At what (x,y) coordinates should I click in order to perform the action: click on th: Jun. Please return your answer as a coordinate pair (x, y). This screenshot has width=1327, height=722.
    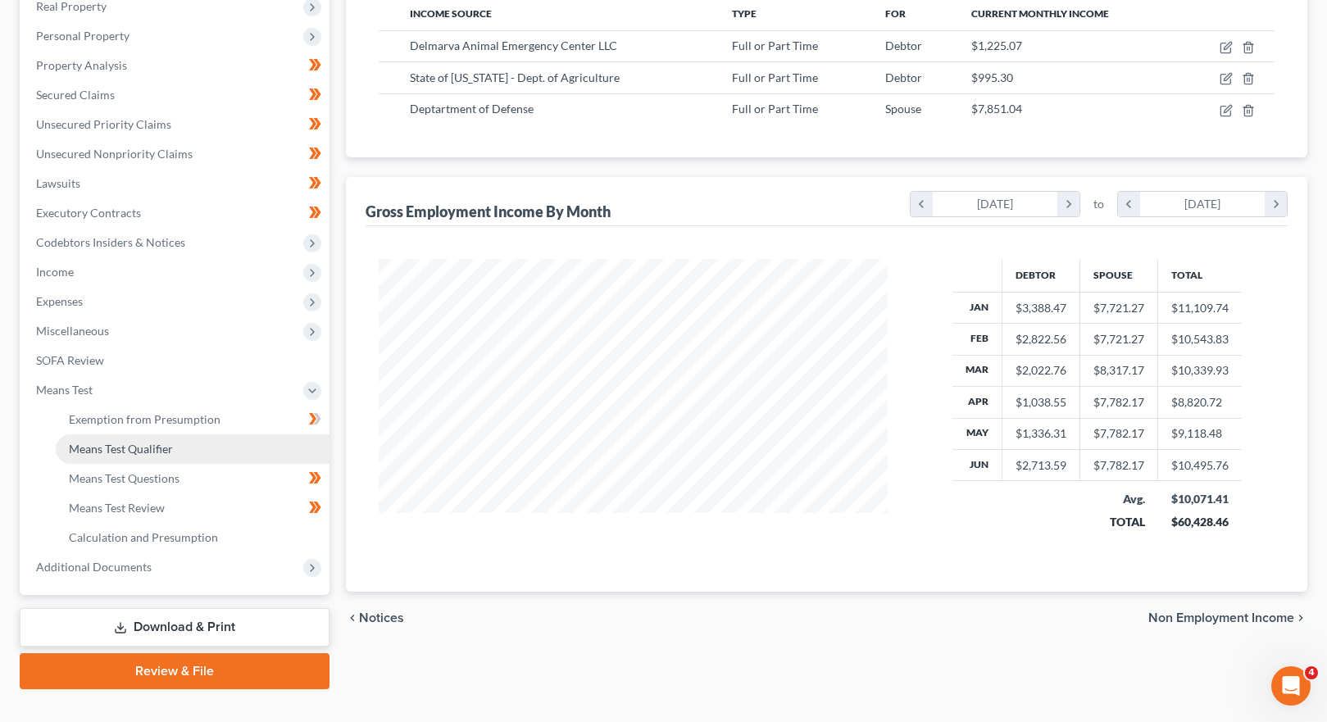
    Looking at the image, I should click on (977, 465).